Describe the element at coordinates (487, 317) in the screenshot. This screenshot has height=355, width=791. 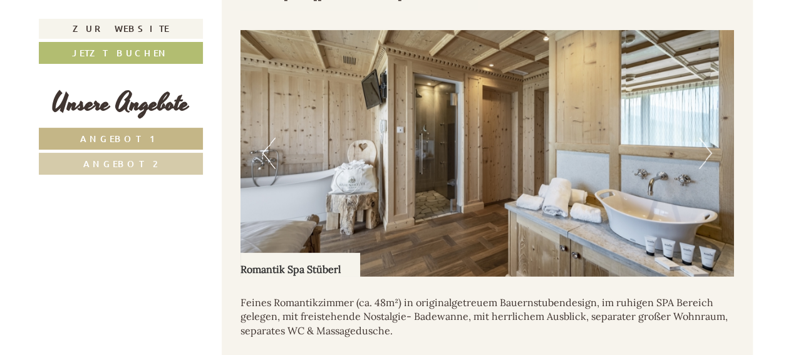
I see `p: Feines Romantikzimmer (ca. 48m²) in originalgetreuem Bauernstubendesign, im ruhigen SPA Bereich g...` at that location.